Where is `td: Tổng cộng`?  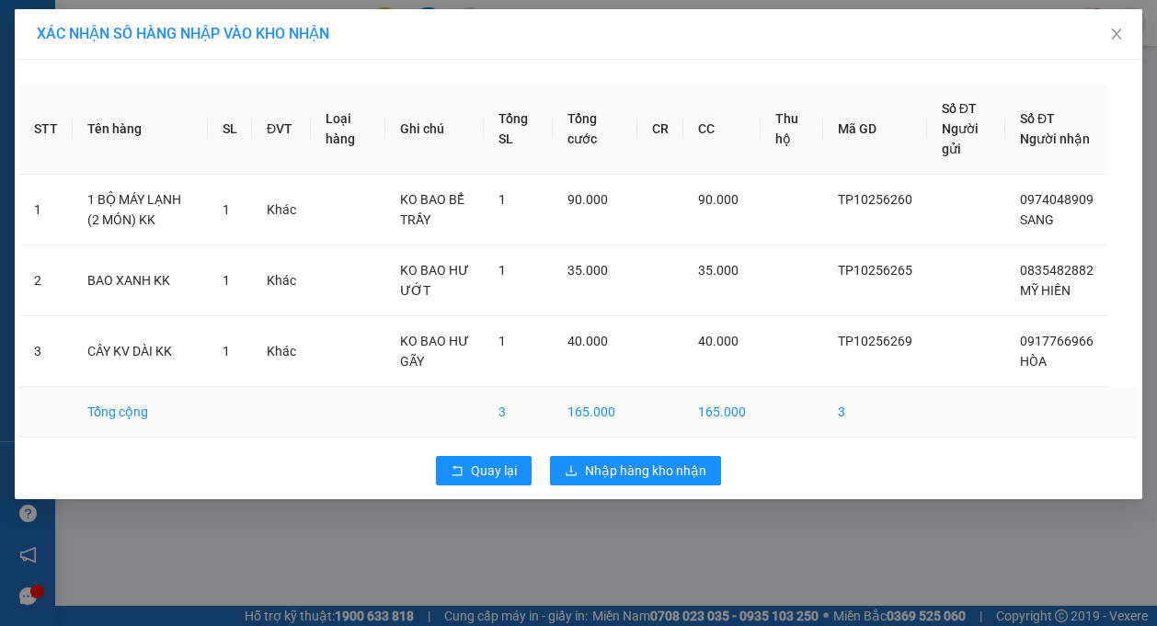 td: Tổng cộng is located at coordinates (140, 412).